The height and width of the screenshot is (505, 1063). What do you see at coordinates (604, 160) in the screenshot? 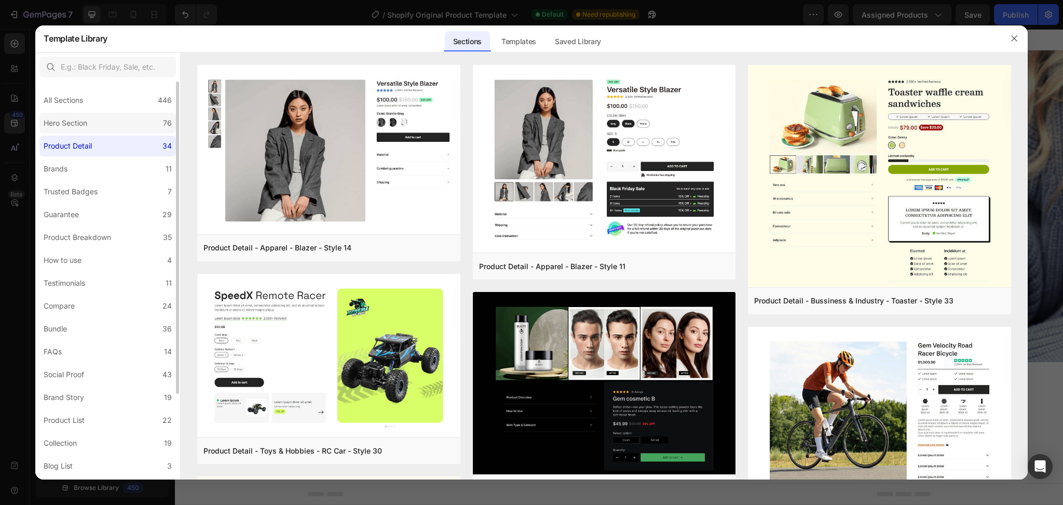
I see `img: pd16.png` at bounding box center [604, 160].